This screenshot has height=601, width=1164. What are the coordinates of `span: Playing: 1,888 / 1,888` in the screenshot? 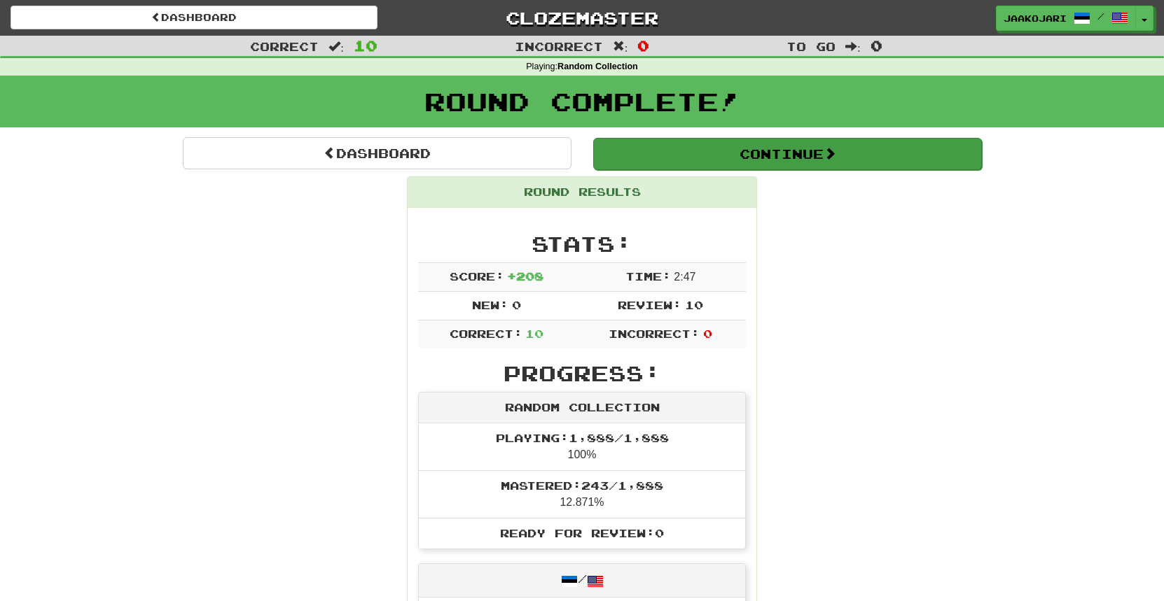 It's located at (582, 438).